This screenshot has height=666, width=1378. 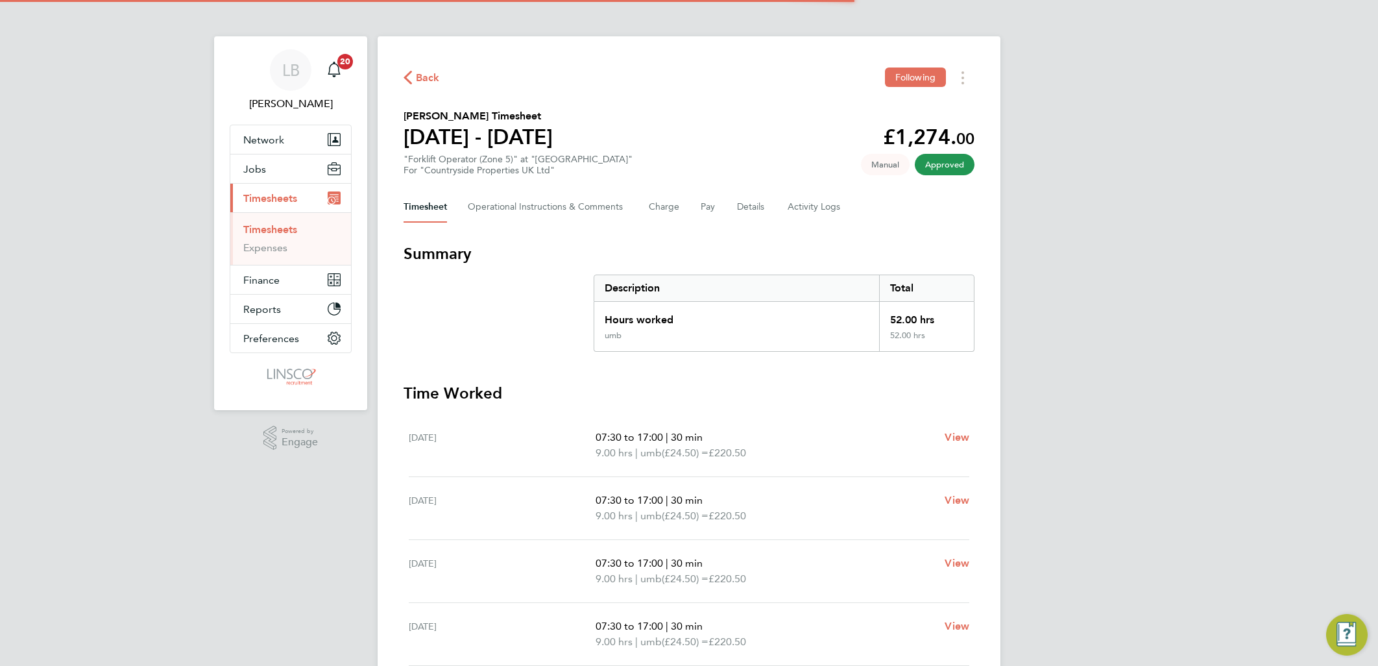 What do you see at coordinates (736, 316) in the screenshot?
I see `div: Hours worked` at bounding box center [736, 316].